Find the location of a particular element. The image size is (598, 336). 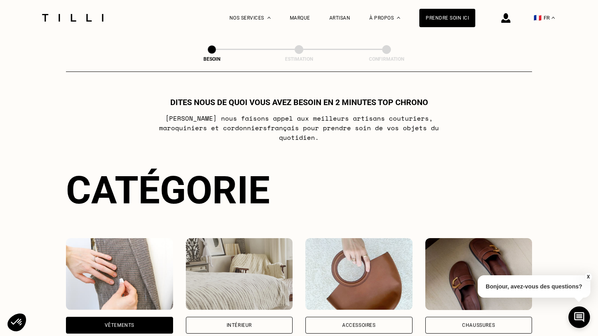

div: Besoin is located at coordinates (212, 59).